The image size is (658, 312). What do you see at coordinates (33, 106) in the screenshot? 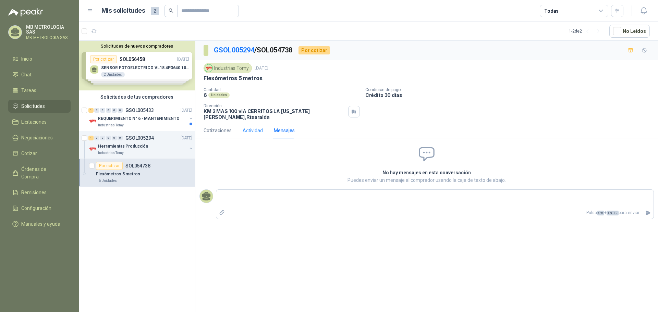
I see `span: Solicitudes` at bounding box center [33, 106].